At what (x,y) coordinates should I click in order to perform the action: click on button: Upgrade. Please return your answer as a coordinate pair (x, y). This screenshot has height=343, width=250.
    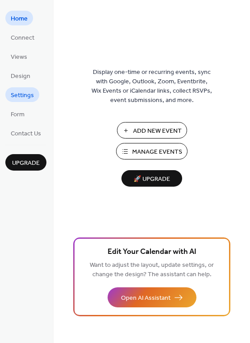
    Looking at the image, I should click on (26, 162).